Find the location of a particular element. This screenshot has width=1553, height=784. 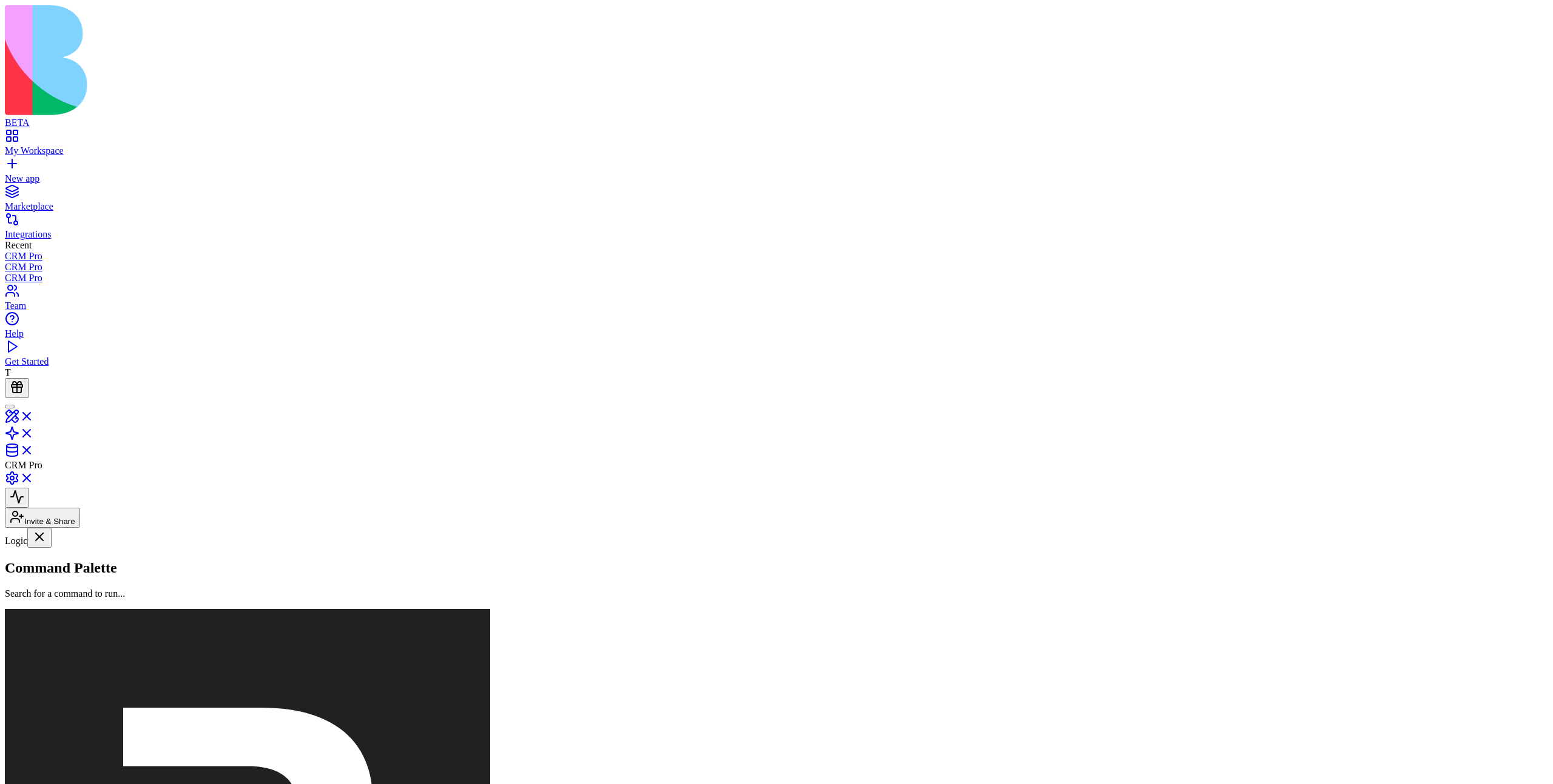

a: Integrations is located at coordinates (776, 229).